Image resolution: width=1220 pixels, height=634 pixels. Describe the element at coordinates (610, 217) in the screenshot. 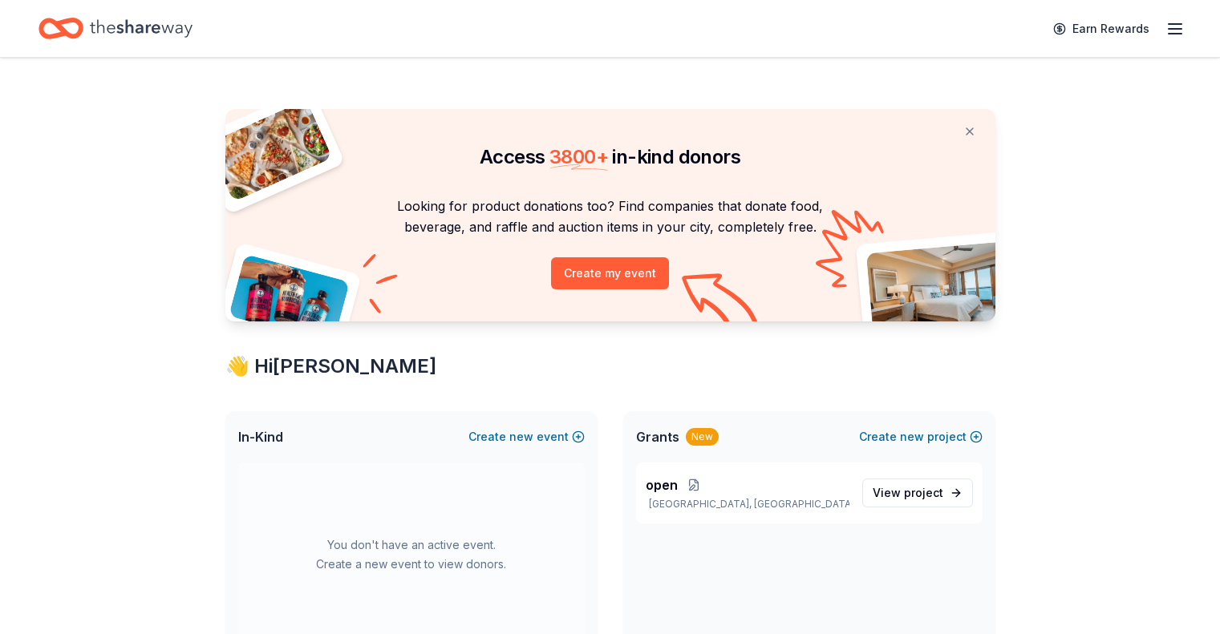

I see `p: Looking for product donations too? Find companies that donate food, beverage, and raffle and auct...` at that location.